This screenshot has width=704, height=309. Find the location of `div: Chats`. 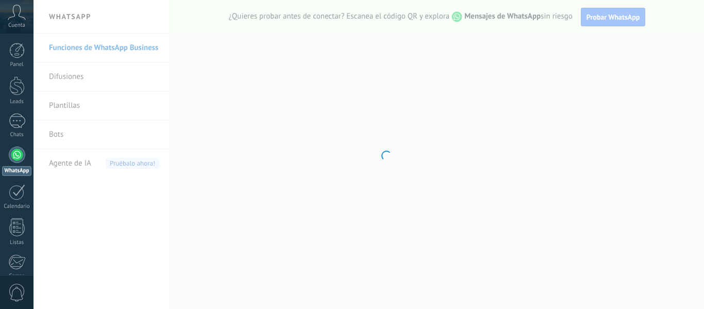

div: Chats is located at coordinates (17, 135).